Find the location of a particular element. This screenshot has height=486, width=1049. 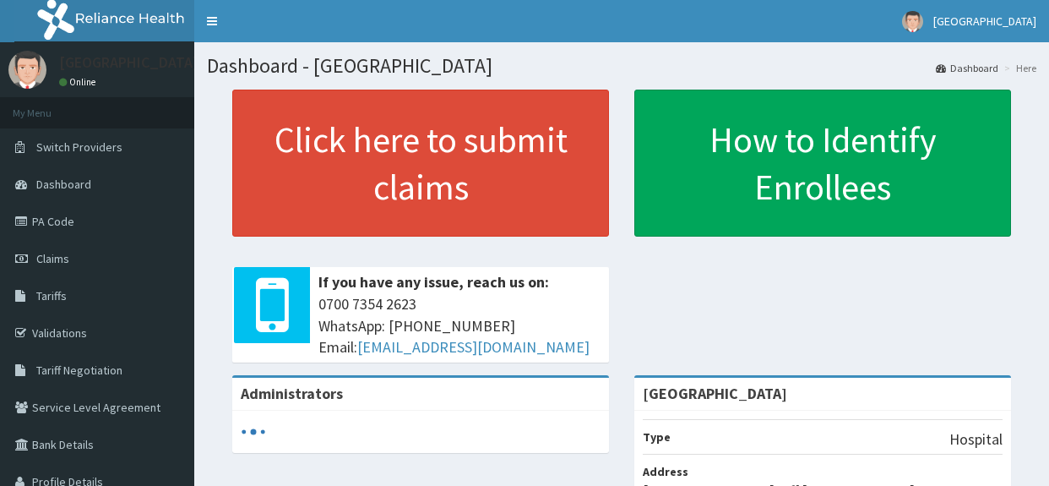

span: Tariffs is located at coordinates (52, 296).